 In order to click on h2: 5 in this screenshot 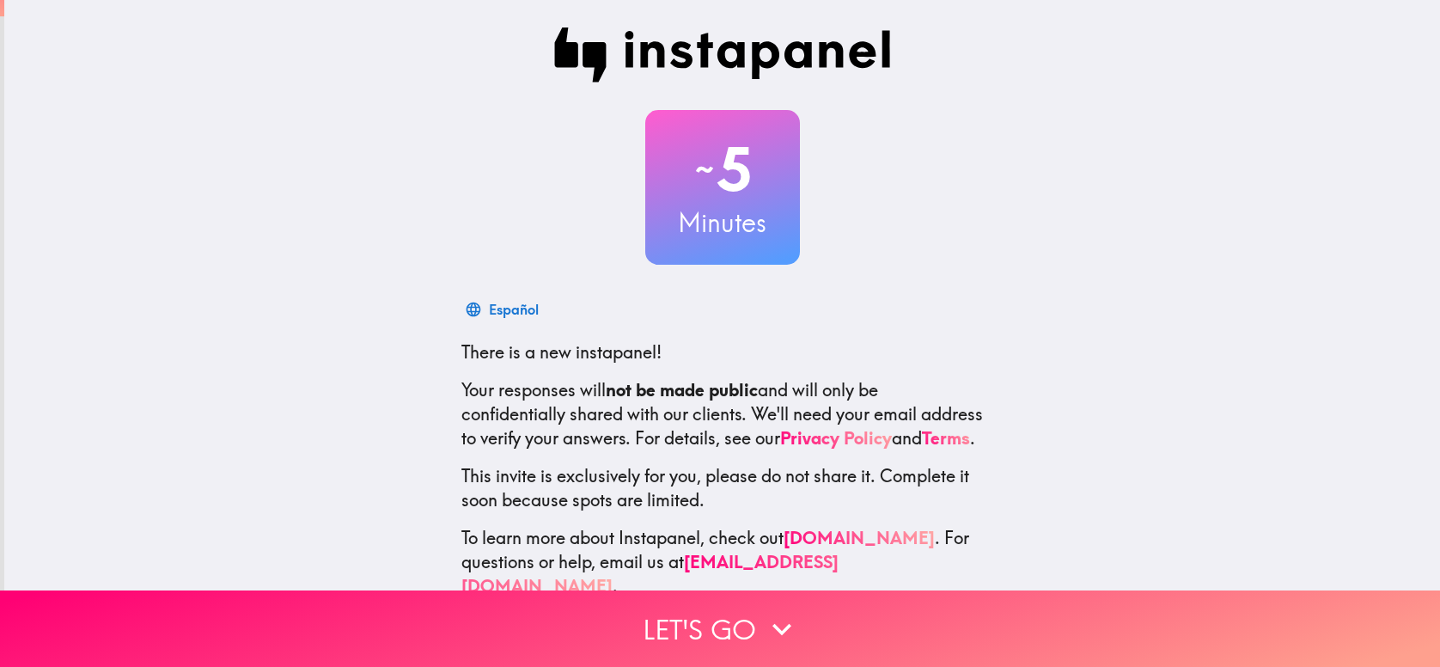, I will do `click(723, 169)`.